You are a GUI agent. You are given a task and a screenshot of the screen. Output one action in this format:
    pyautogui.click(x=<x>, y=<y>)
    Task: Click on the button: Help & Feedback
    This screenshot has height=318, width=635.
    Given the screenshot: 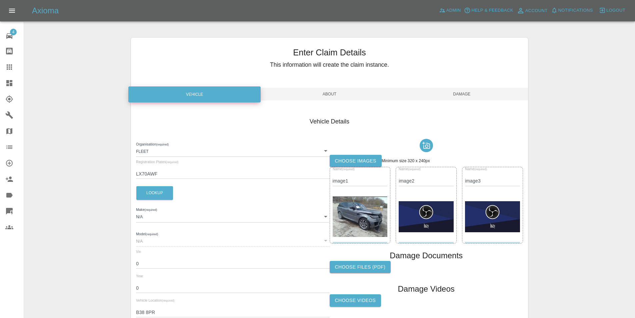 What is the action you would take?
    pyautogui.click(x=488, y=10)
    